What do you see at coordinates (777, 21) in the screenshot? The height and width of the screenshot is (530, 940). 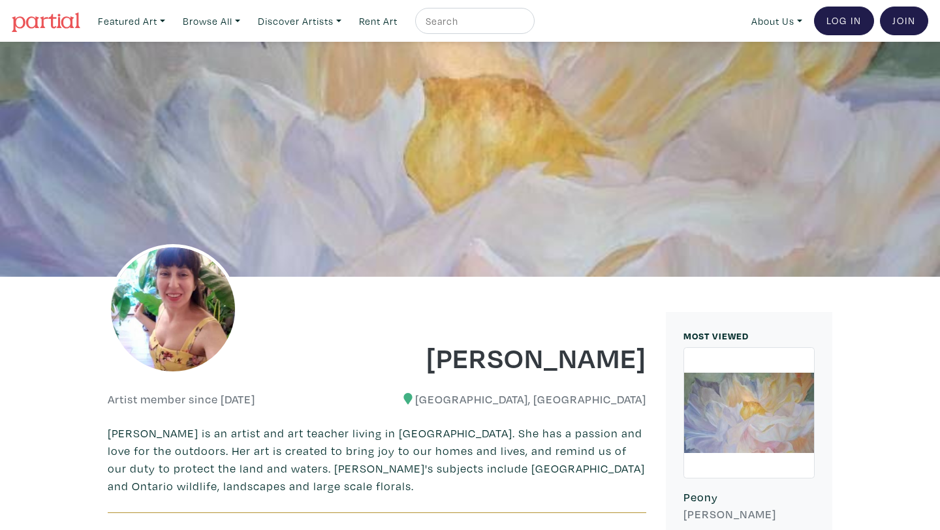 I see `a: About Us` at bounding box center [777, 21].